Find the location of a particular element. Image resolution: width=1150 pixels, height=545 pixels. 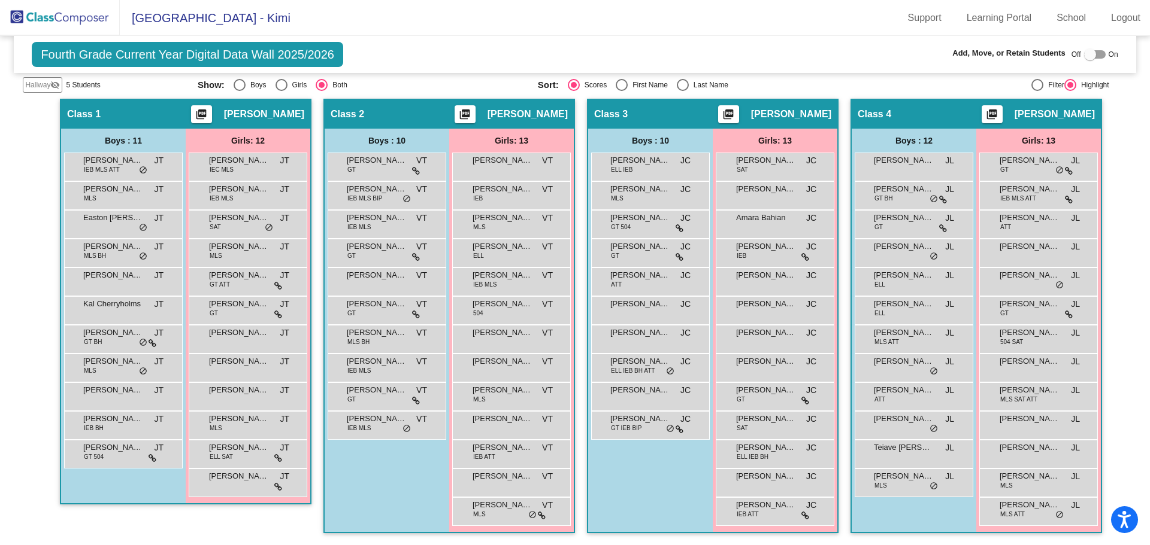

span: On is located at coordinates (1113, 54).